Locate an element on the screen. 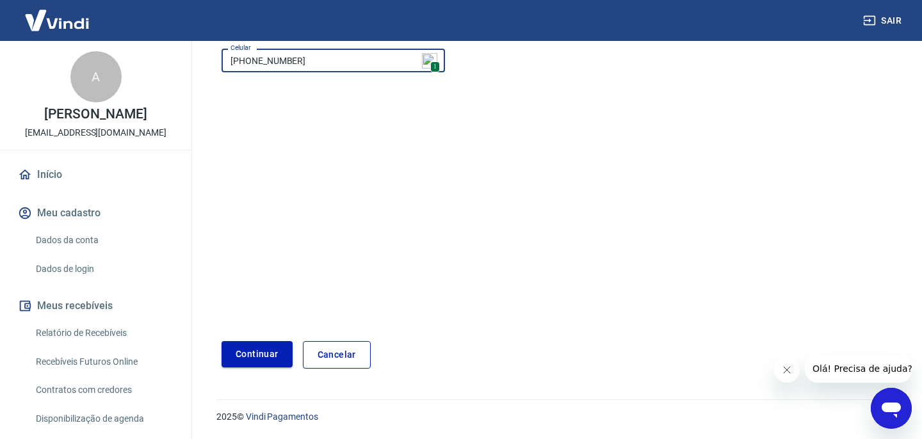 The width and height of the screenshot is (922, 439). a: Contratos com credores is located at coordinates (103, 390).